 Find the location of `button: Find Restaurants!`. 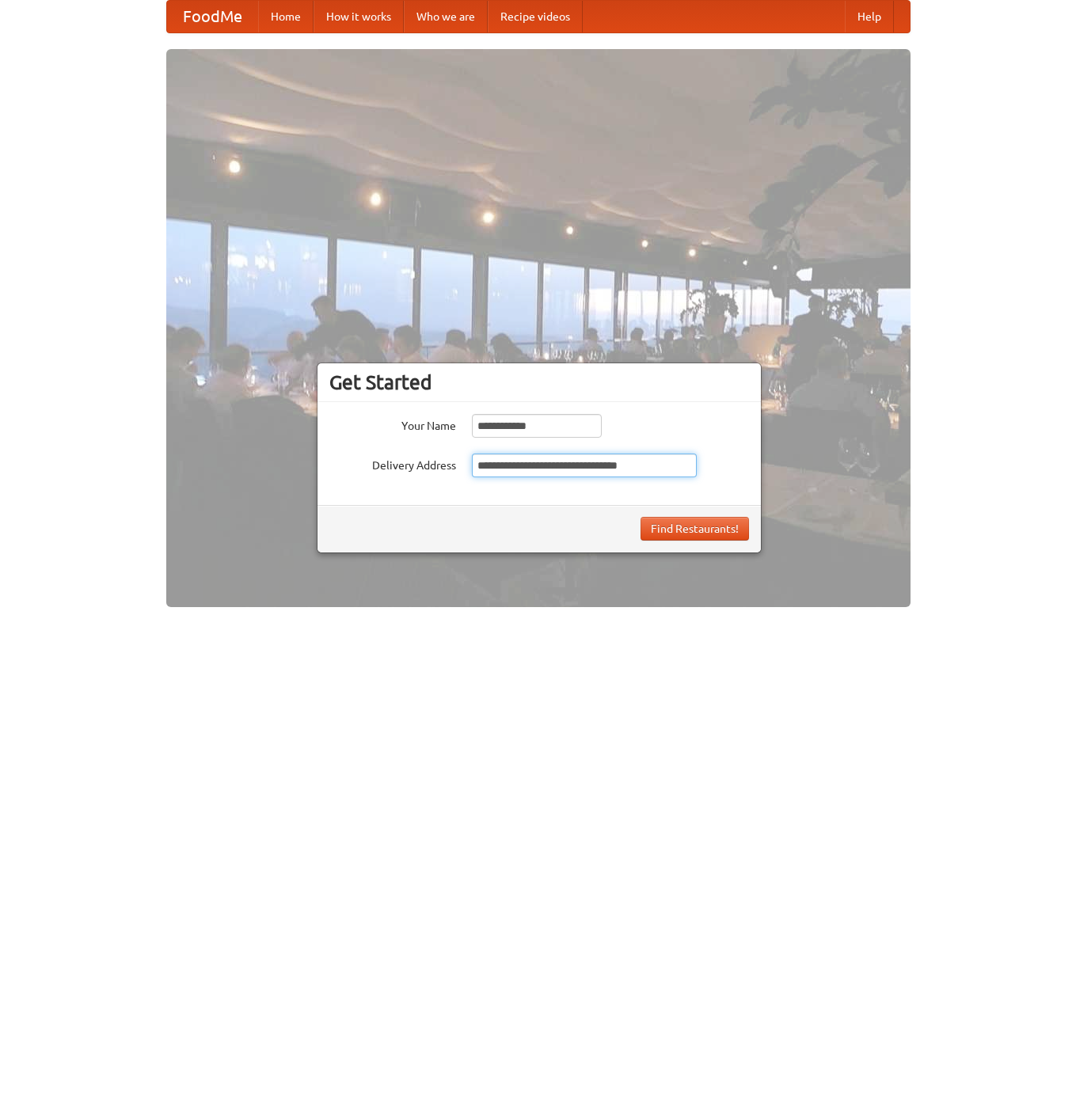

button: Find Restaurants! is located at coordinates (695, 529).